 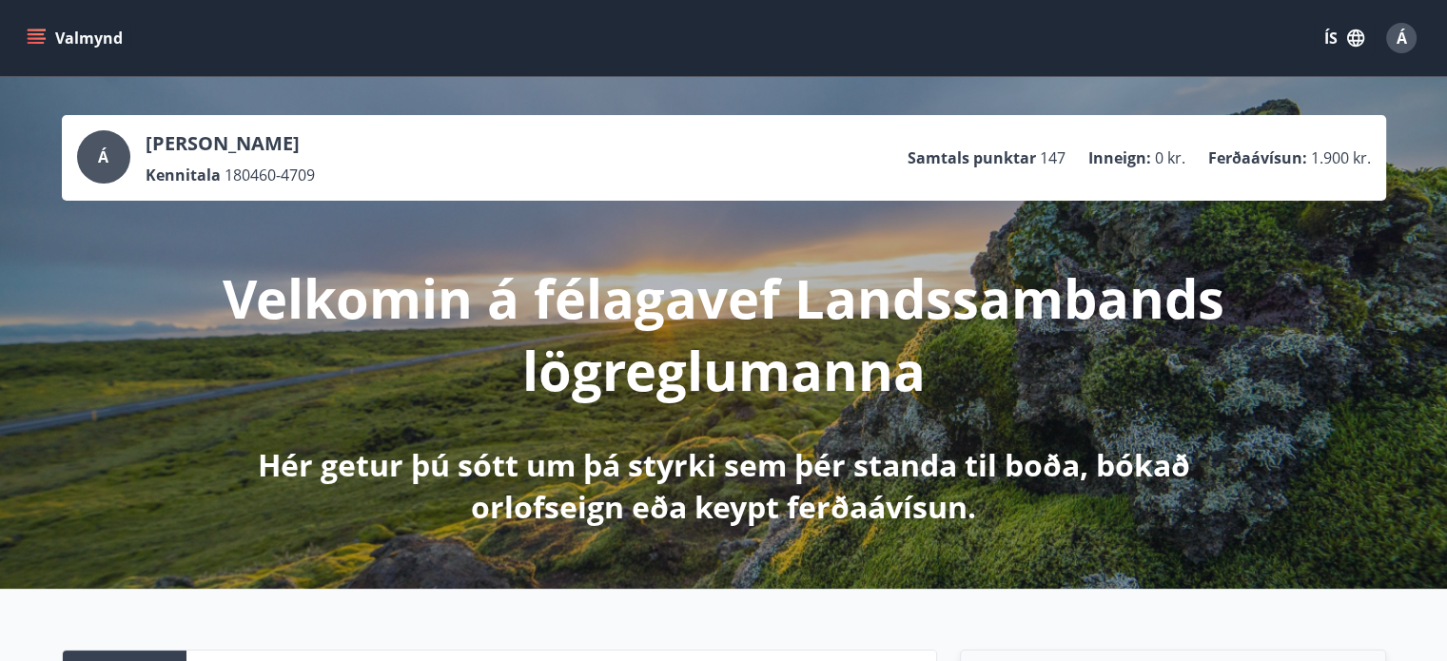 What do you see at coordinates (971, 158) in the screenshot?
I see `p: Samtals punktar` at bounding box center [971, 158].